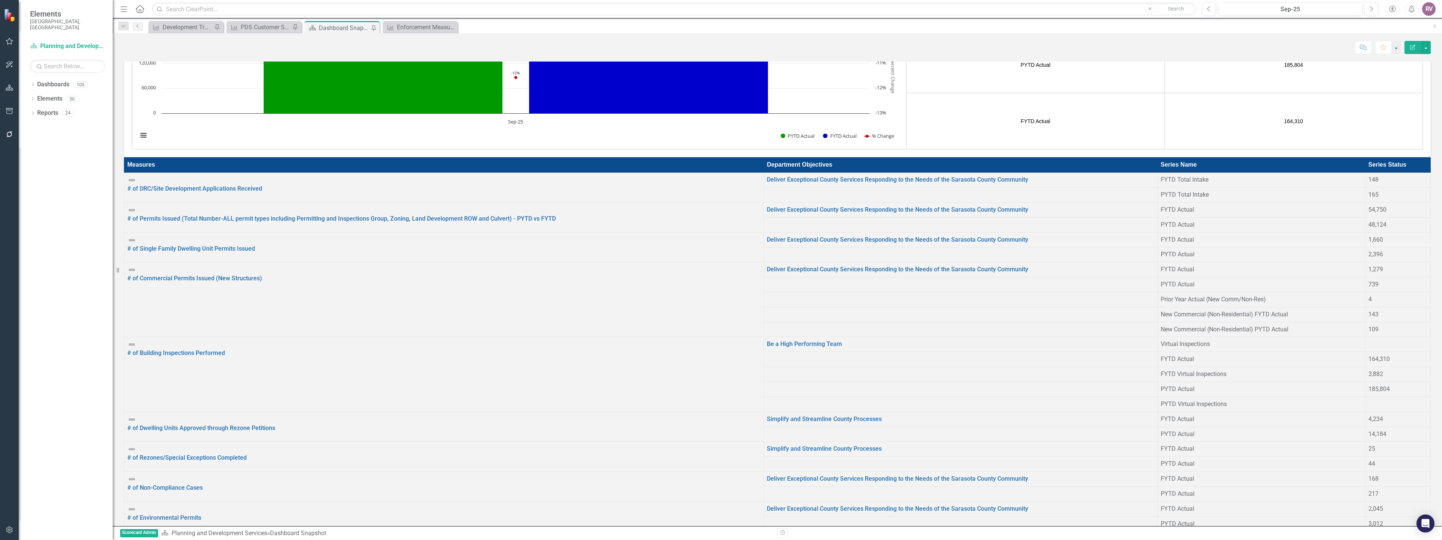 The width and height of the screenshot is (1442, 540). What do you see at coordinates (1224, 329) in the screenshot?
I see `span: New Commercial (Non-Residential) PYTD Actual` at bounding box center [1224, 329].